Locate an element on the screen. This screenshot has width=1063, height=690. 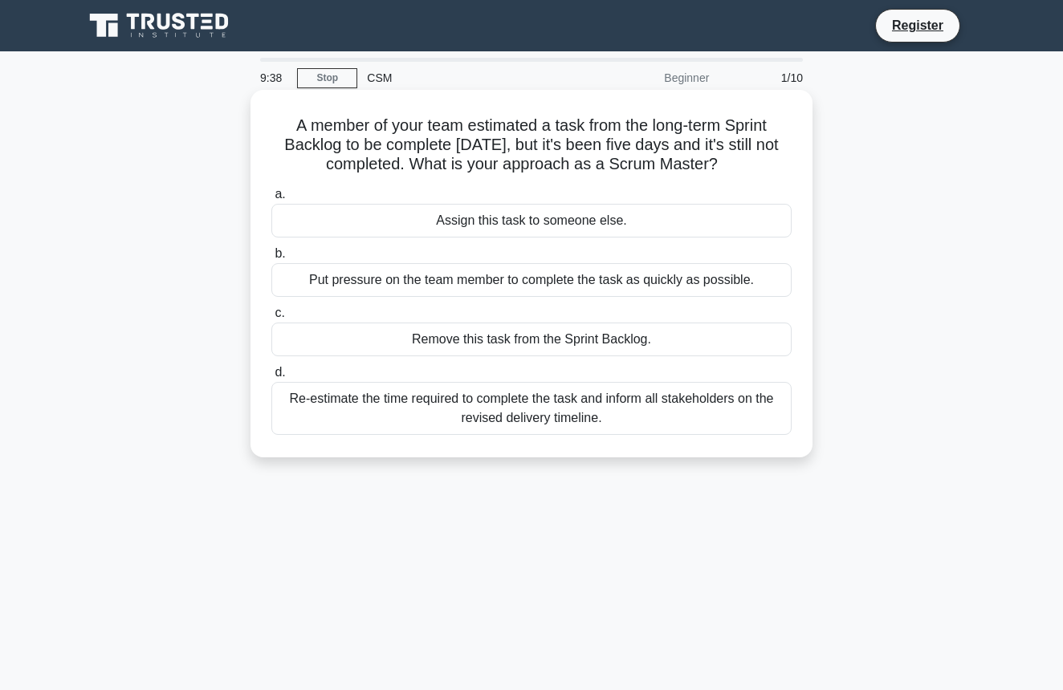
span: b. is located at coordinates (279, 253).